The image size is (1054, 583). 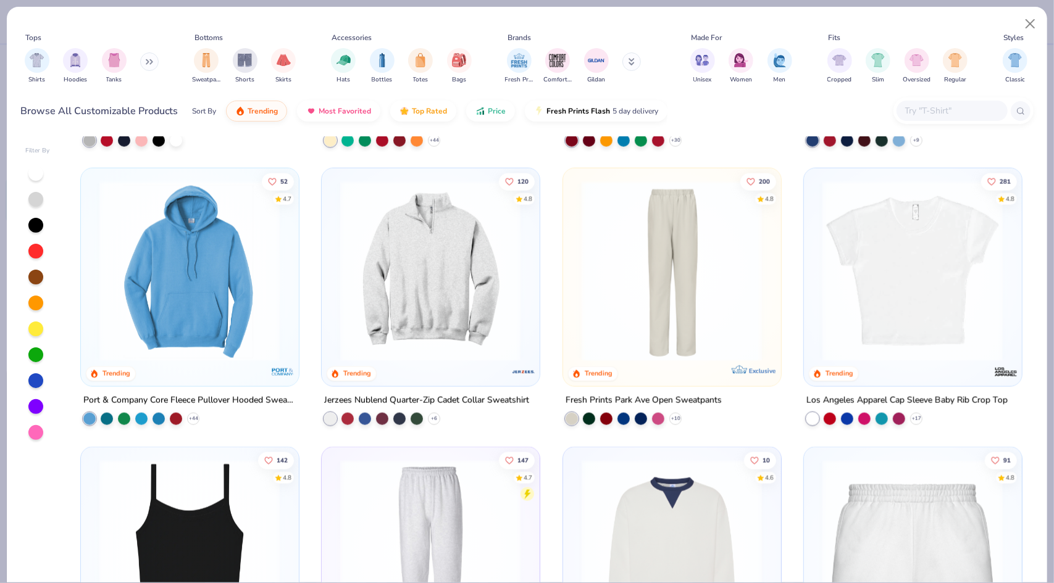 I want to click on div: filter for Shirts, so click(x=37, y=66).